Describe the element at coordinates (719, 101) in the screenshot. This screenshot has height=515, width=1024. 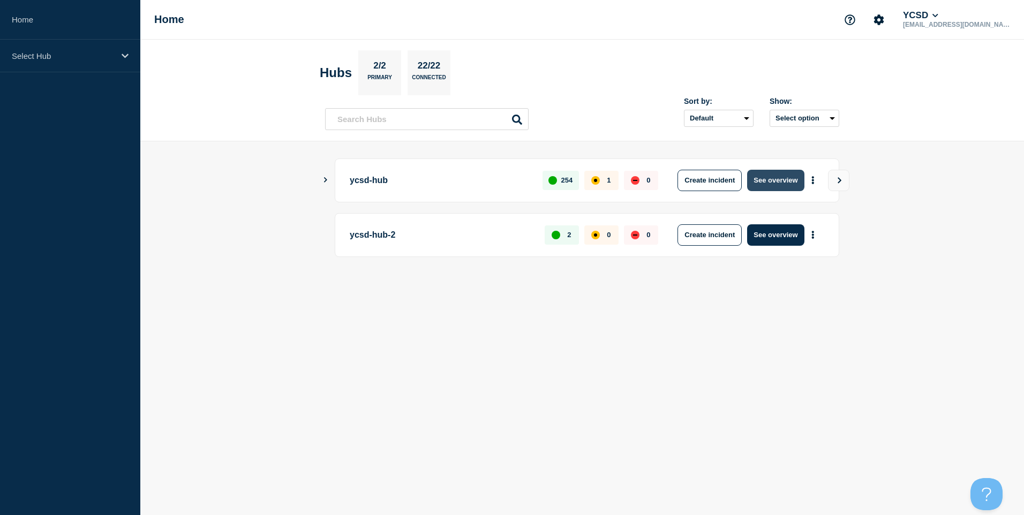
I see `div: Sort by:` at that location.